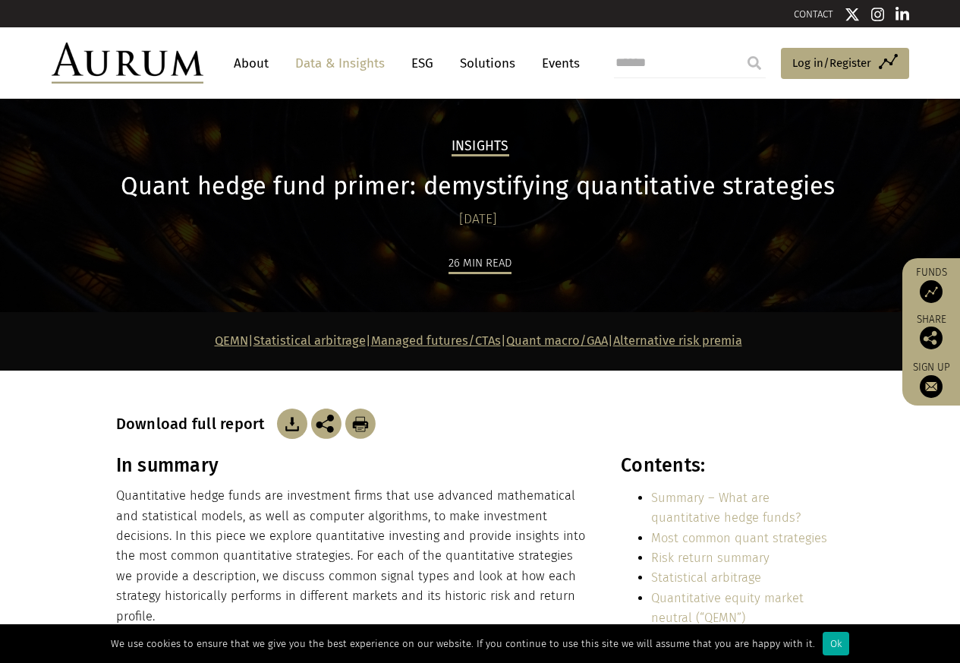  What do you see at coordinates (836, 643) in the screenshot?
I see `div: Ok` at bounding box center [836, 643].